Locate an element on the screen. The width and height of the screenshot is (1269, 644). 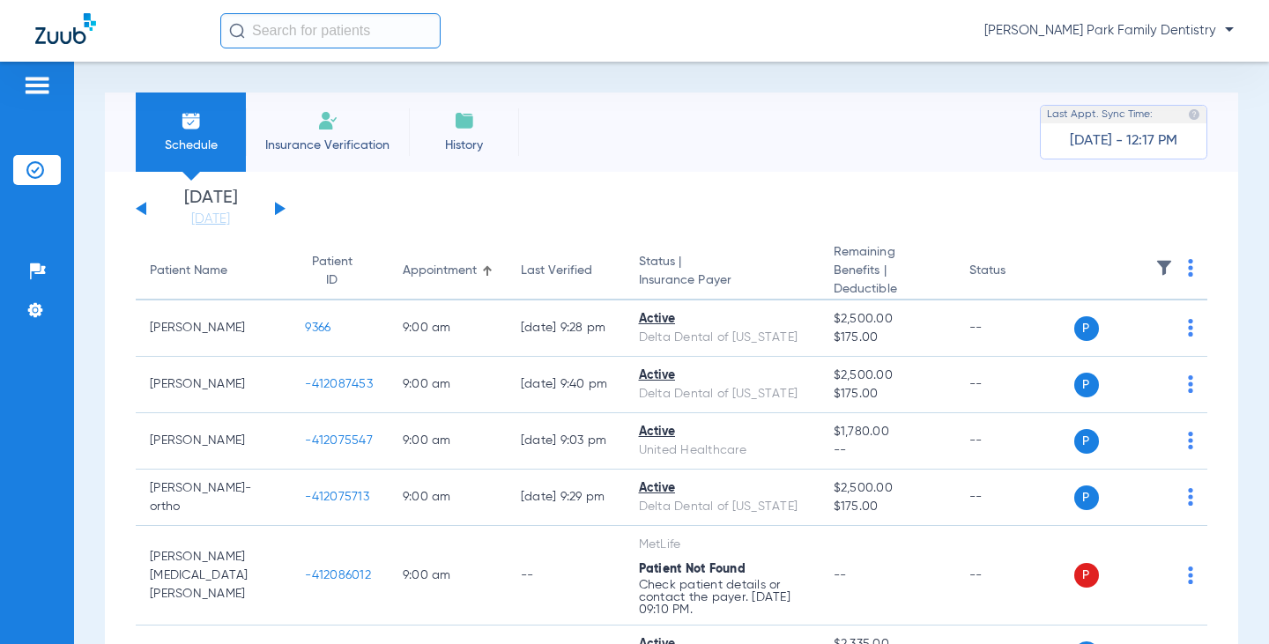
th: Remaining Benefits | is located at coordinates (887, 271).